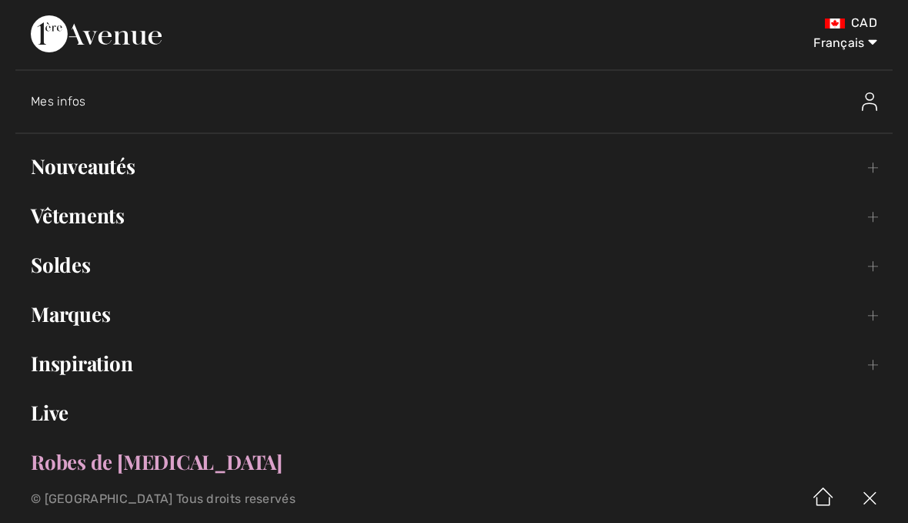  I want to click on img: Accueil, so click(823, 499).